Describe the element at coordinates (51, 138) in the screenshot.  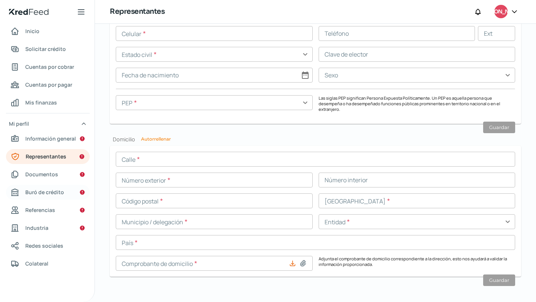
I see `span: Información general` at that location.